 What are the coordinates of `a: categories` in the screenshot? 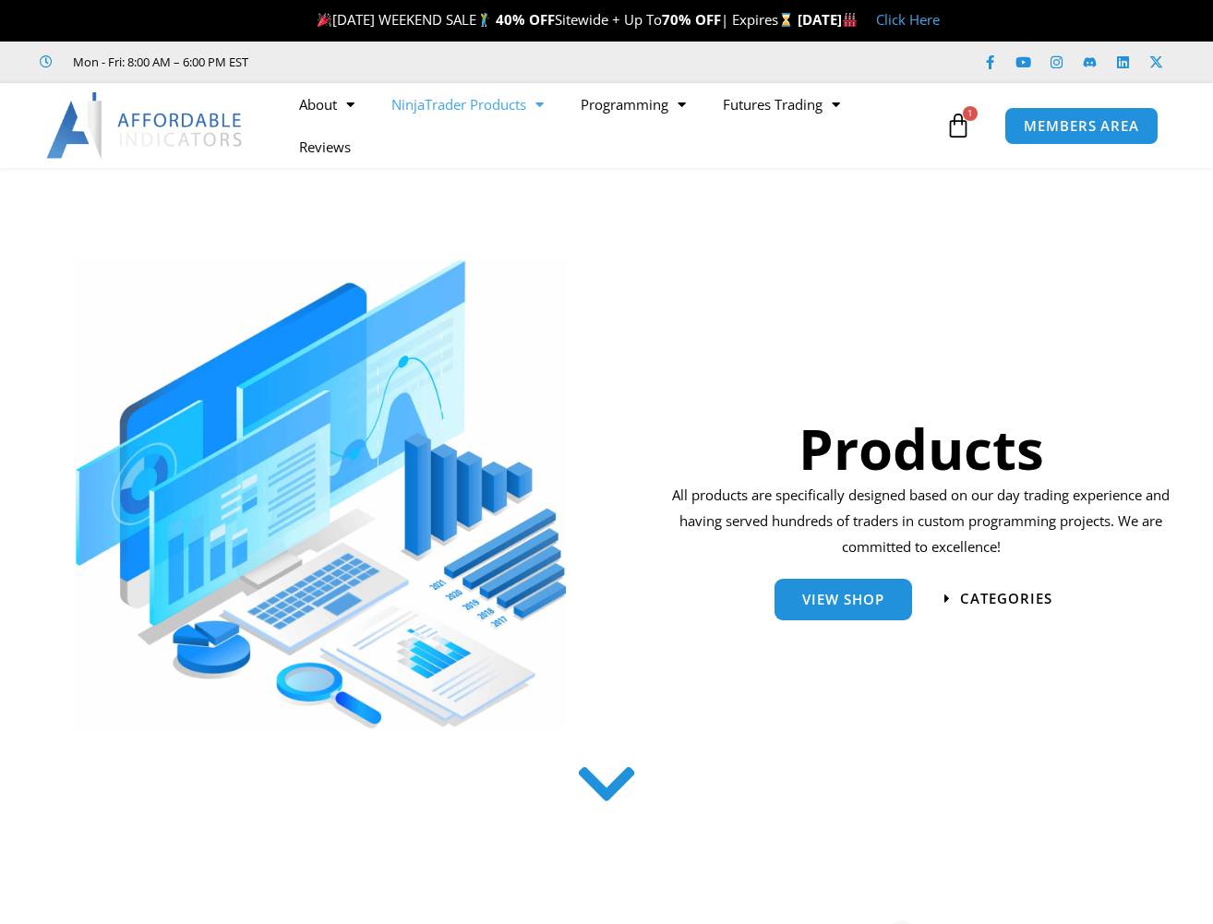 It's located at (998, 598).